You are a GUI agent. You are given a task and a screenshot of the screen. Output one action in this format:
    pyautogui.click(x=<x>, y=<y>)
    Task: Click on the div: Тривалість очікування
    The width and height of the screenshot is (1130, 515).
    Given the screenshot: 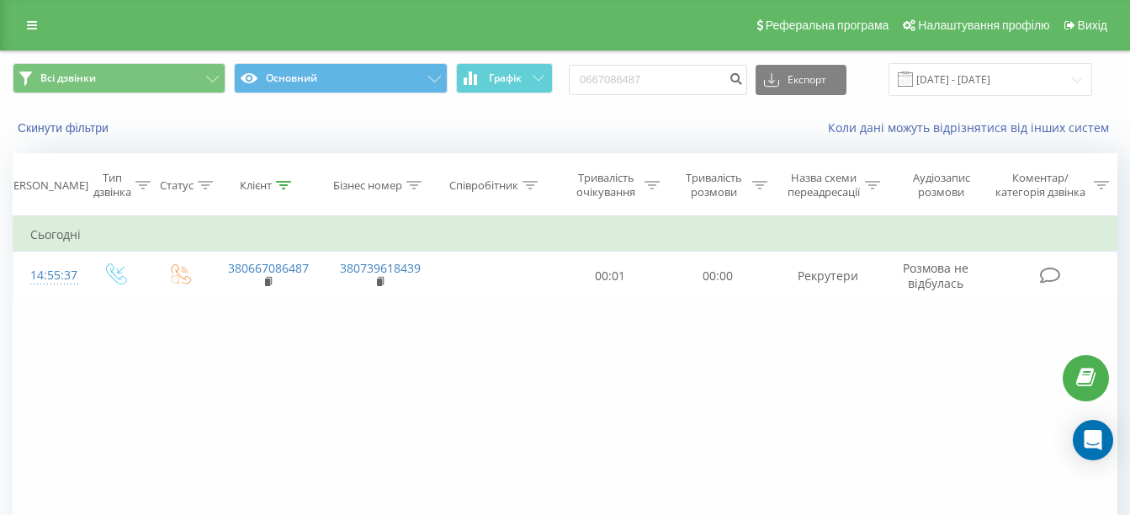 What is the action you would take?
    pyautogui.click(x=606, y=185)
    